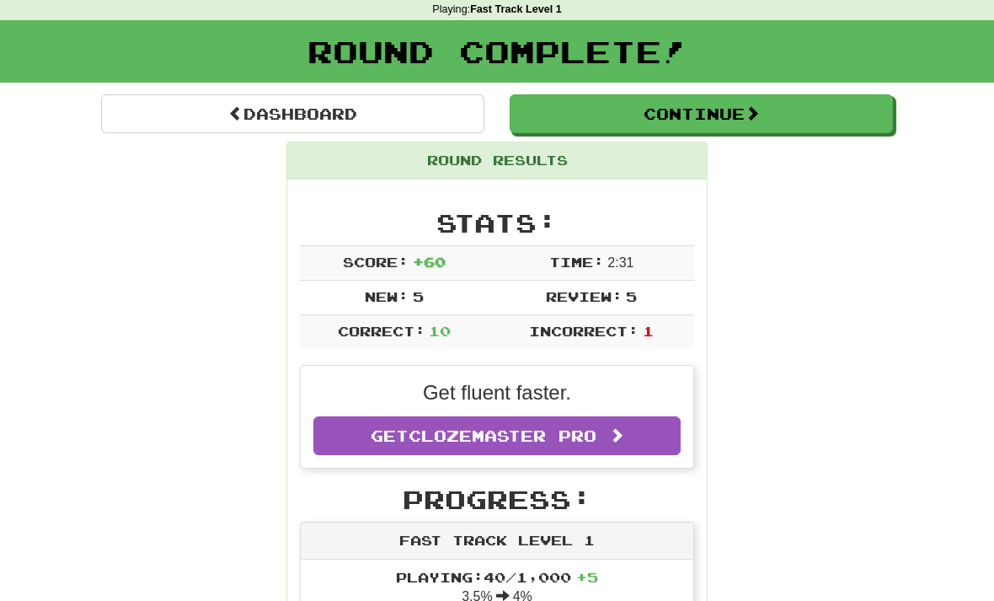 This screenshot has height=601, width=994. Describe the element at coordinates (497, 161) in the screenshot. I see `div: Round Results` at that location.